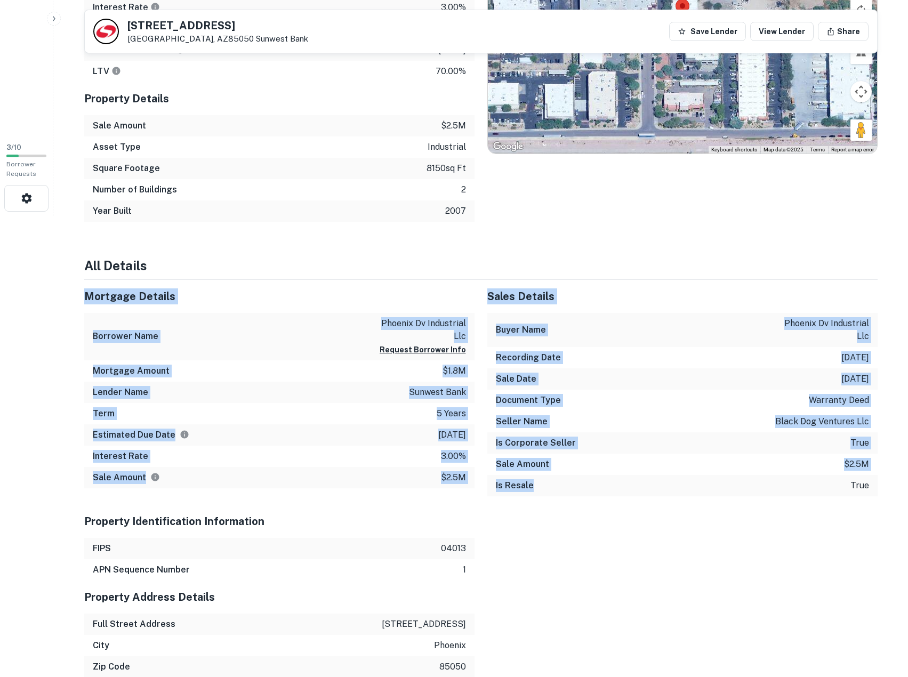  Describe the element at coordinates (861, 130) in the screenshot. I see `button: Drag Pegman onto the map to open Street View` at that location.